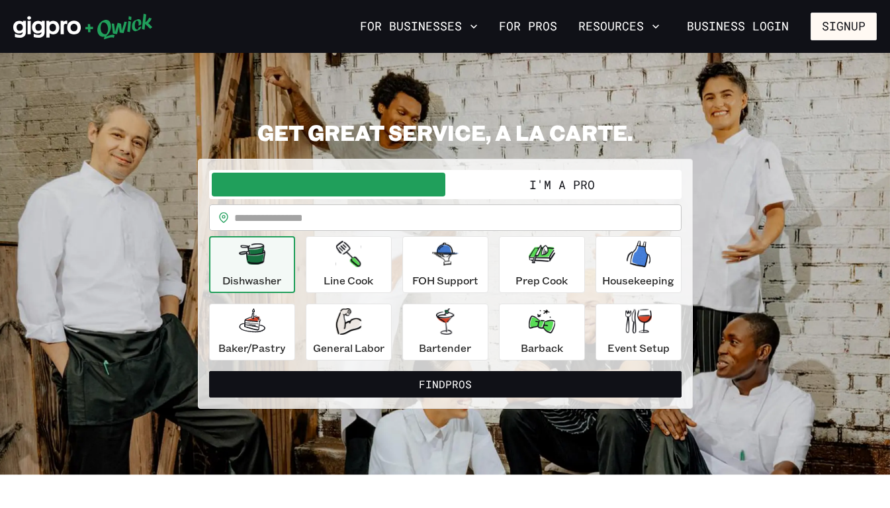 The image size is (890, 508). I want to click on button: Resources, so click(619, 26).